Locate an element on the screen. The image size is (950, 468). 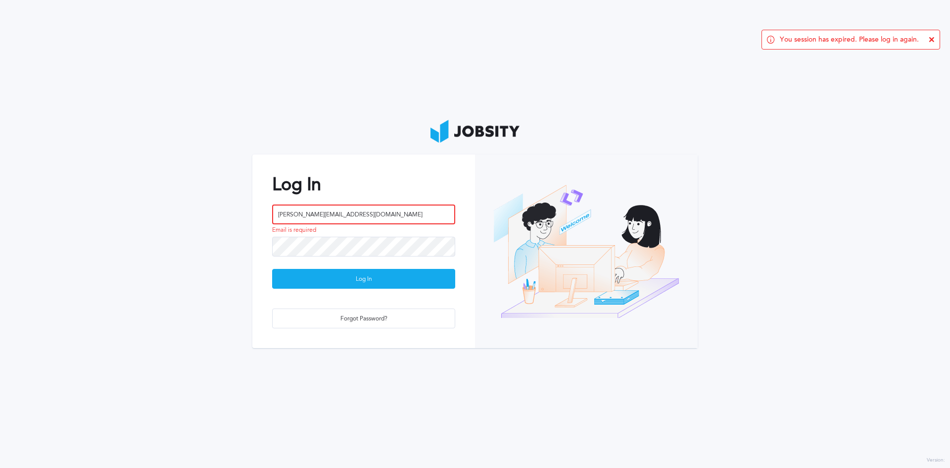
button: Log In is located at coordinates (364, 279).